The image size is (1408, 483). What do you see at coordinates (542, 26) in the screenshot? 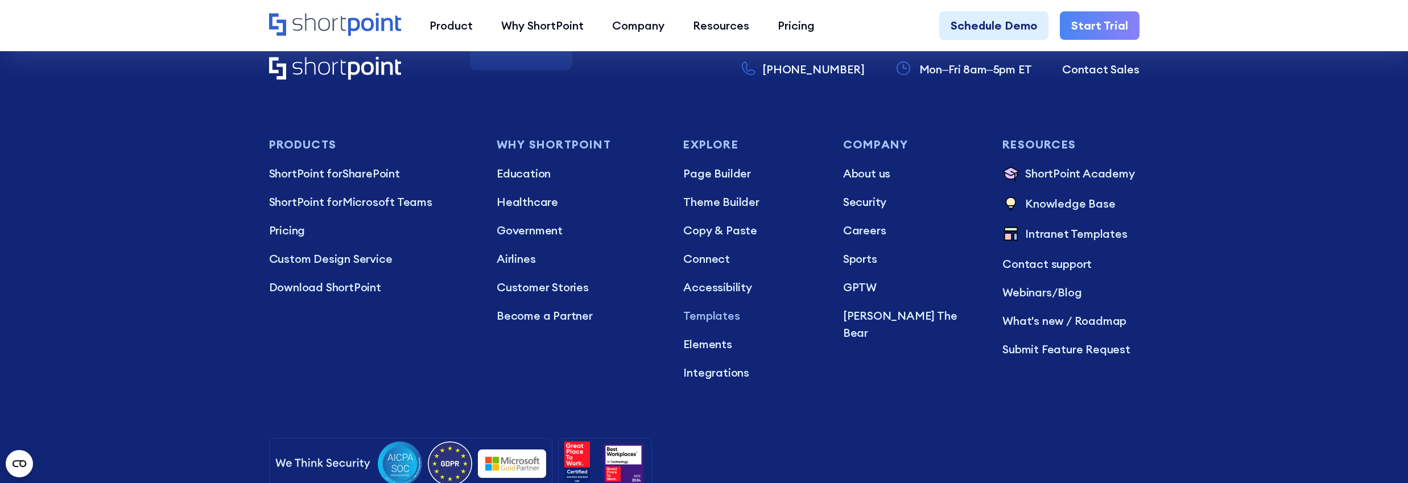
I see `a: Why ShortPoint` at bounding box center [542, 26].